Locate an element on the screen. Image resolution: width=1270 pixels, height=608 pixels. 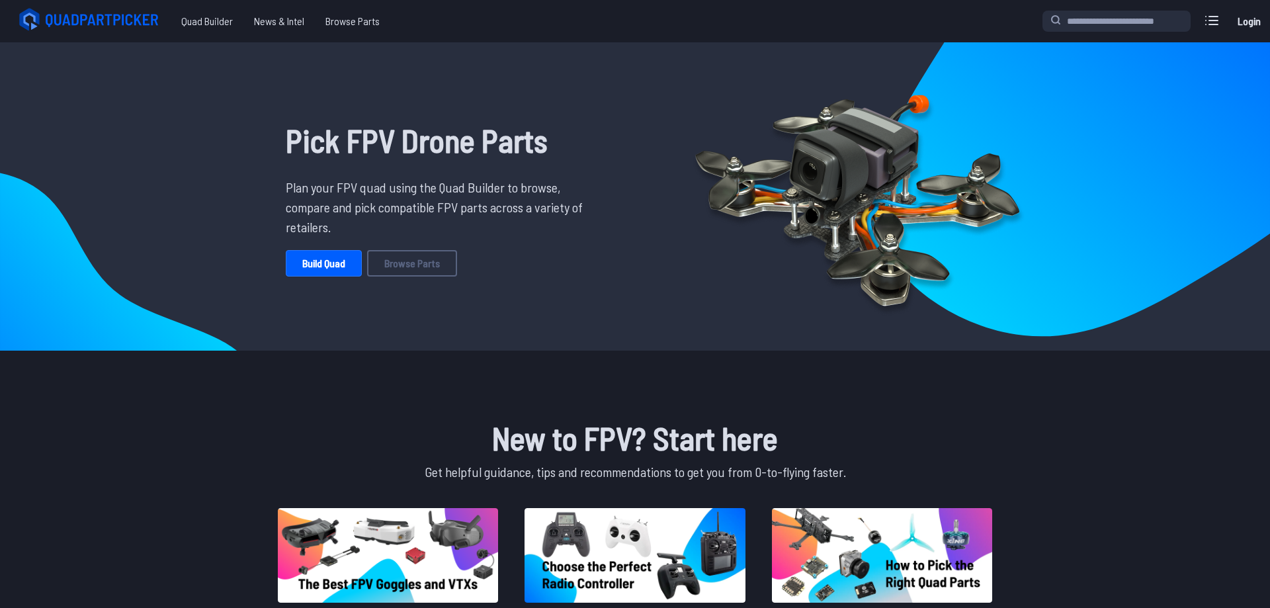
span: Quad Builder is located at coordinates (207, 21).